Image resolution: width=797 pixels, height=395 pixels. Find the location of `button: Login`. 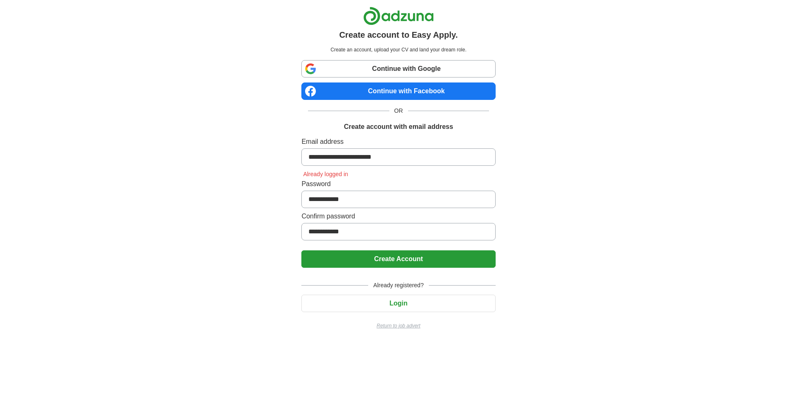

button: Login is located at coordinates (398, 304).